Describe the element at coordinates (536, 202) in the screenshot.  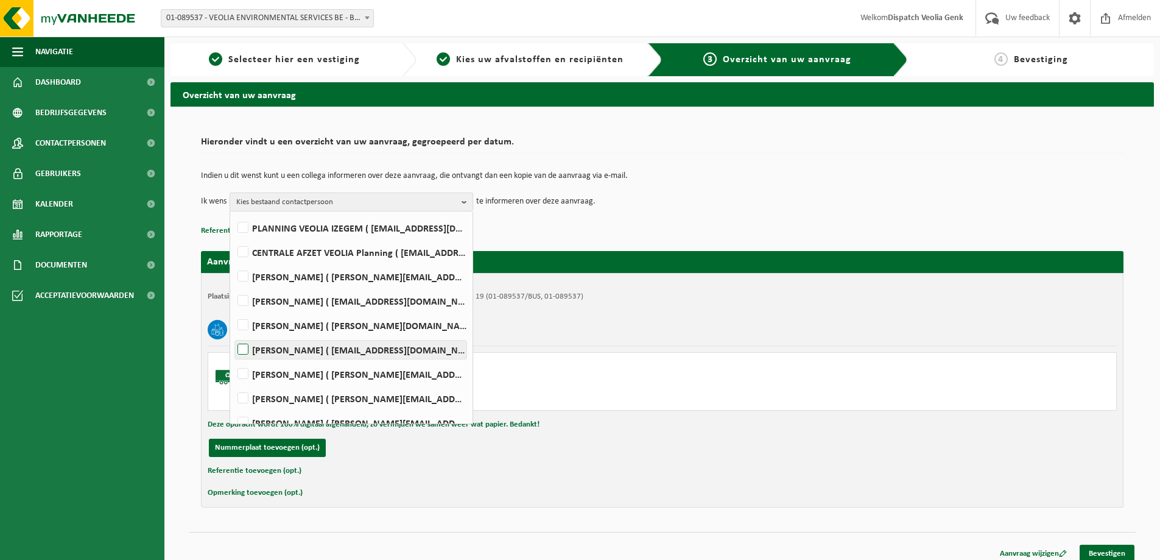
I see `p: te informeren over deze aanvraag.` at that location.